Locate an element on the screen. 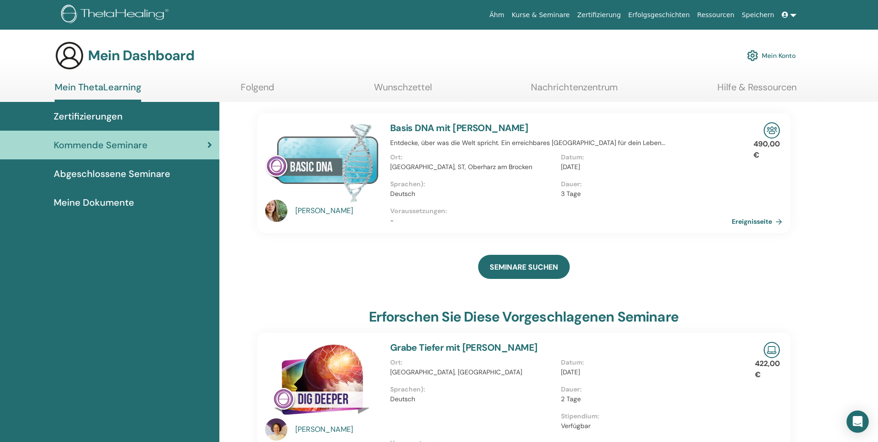 This screenshot has width=878, height=442. span: Meine Dokumente is located at coordinates (94, 202).